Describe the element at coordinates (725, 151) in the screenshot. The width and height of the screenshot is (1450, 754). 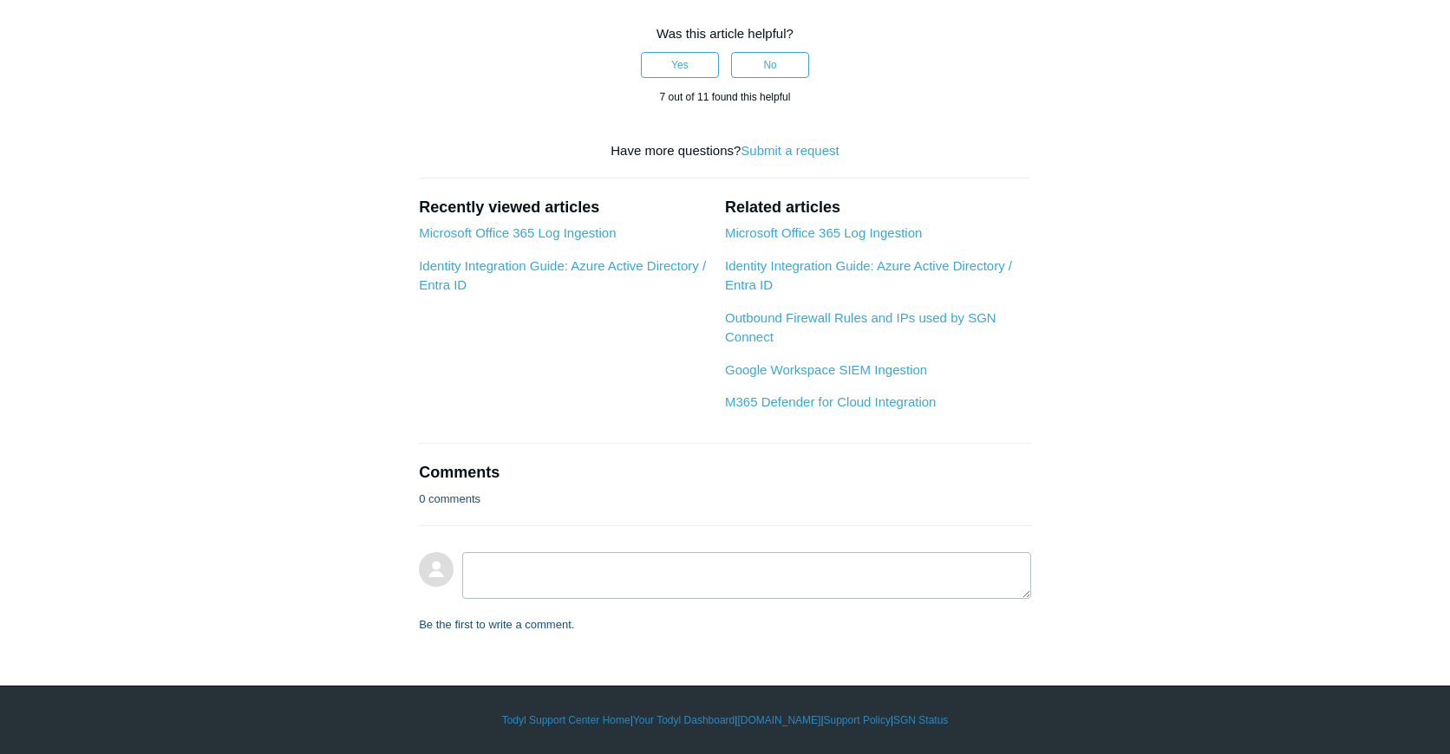
I see `div: Have more questions?` at that location.